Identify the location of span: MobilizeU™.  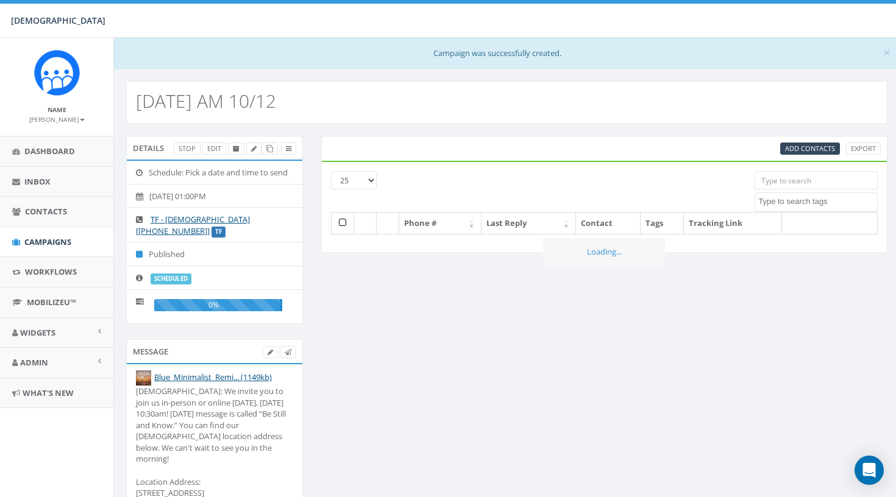
(51, 302).